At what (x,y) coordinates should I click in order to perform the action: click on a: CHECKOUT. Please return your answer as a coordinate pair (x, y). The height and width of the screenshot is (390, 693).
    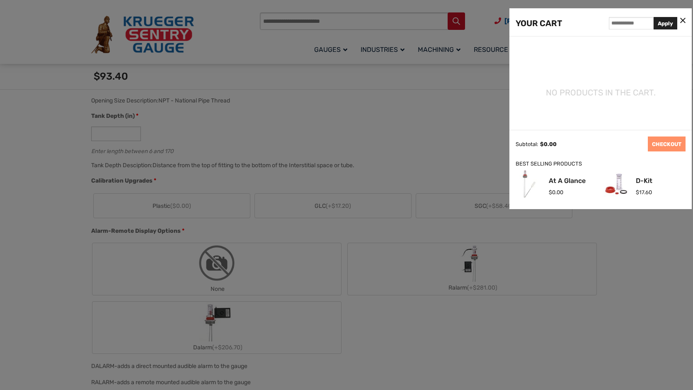
    Looking at the image, I should click on (667, 144).